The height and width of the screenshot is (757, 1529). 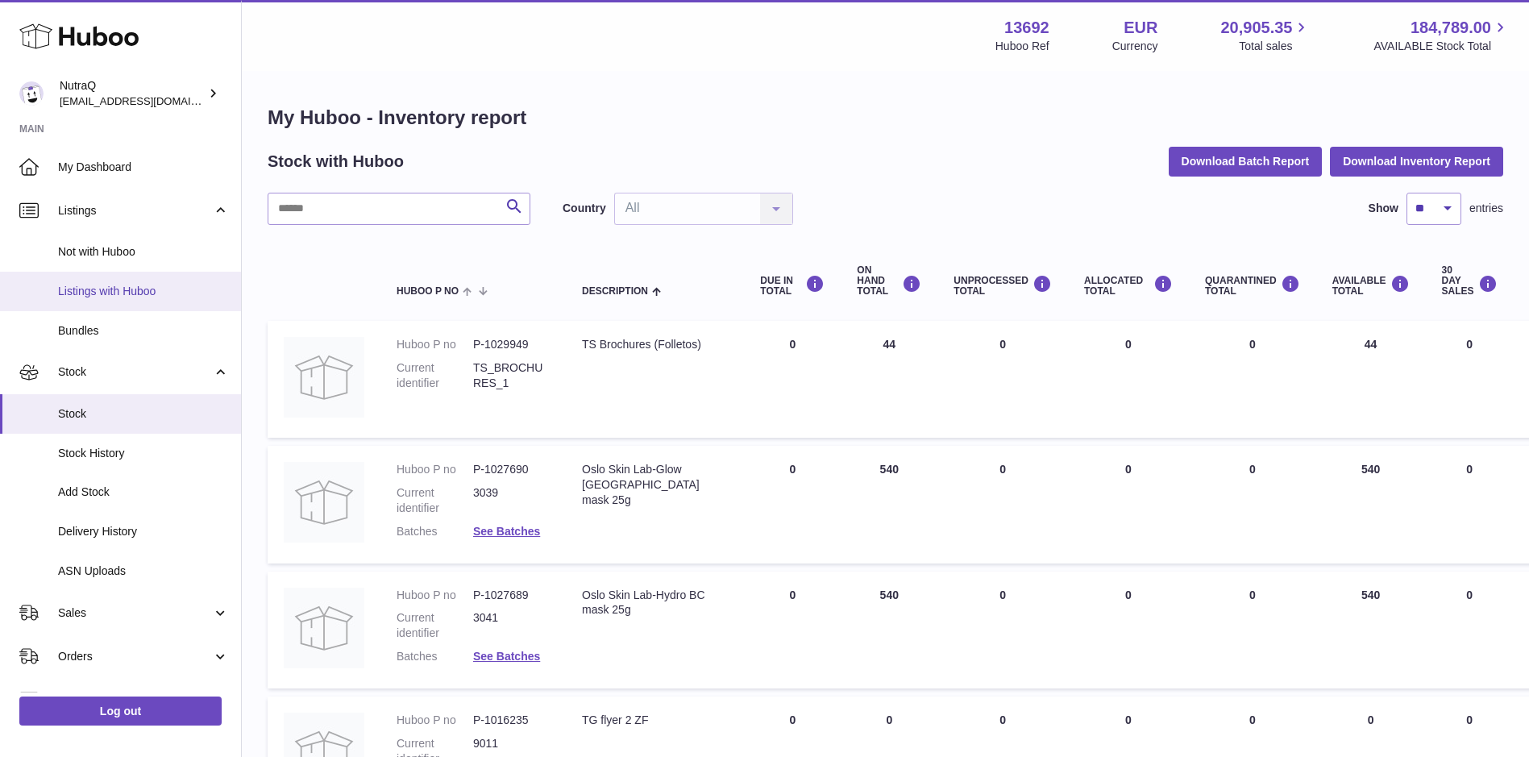 I want to click on div: UNPROCESSED Total, so click(x=1002, y=285).